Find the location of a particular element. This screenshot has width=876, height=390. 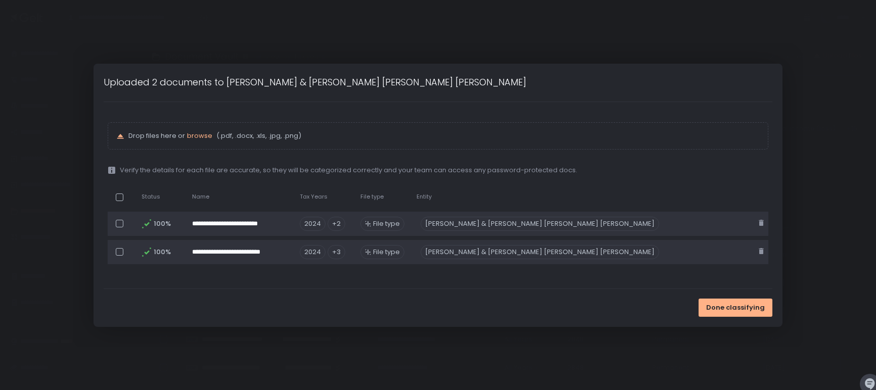

span: Entity is located at coordinates (424, 197).